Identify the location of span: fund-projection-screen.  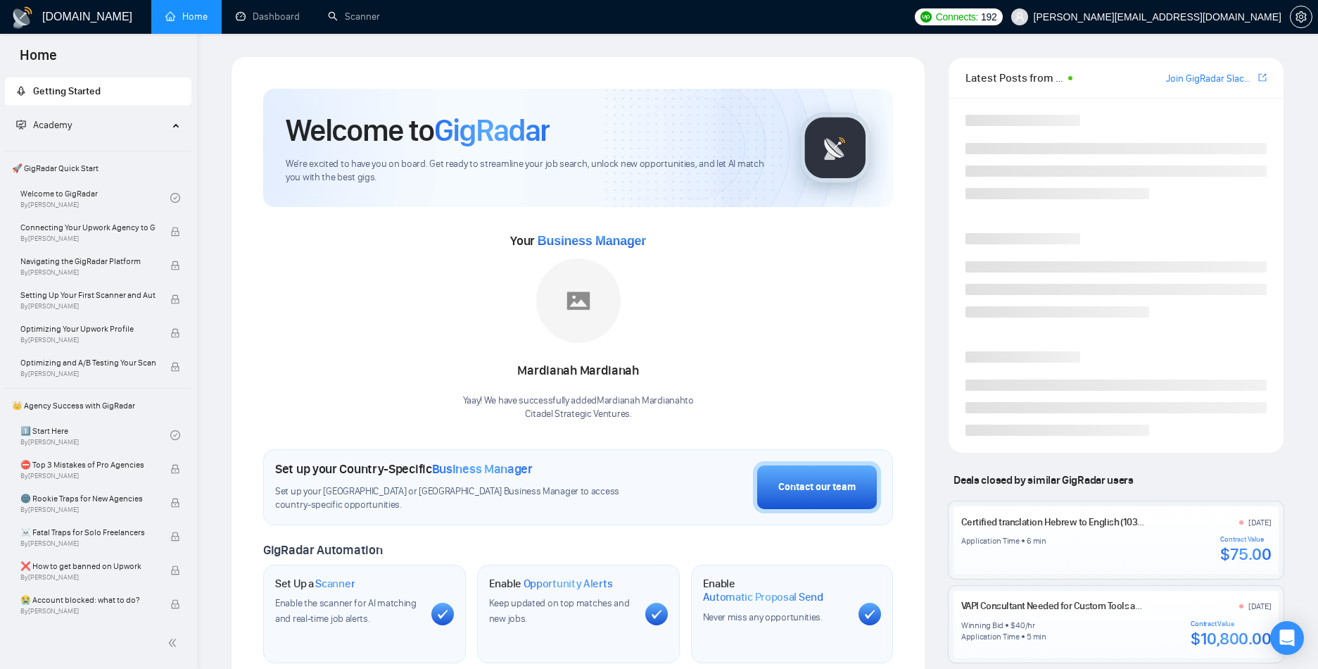
(21, 125).